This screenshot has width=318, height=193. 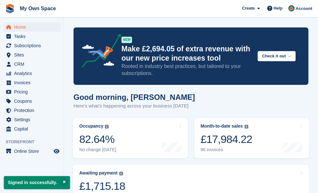 I want to click on div: NEW, so click(x=126, y=40).